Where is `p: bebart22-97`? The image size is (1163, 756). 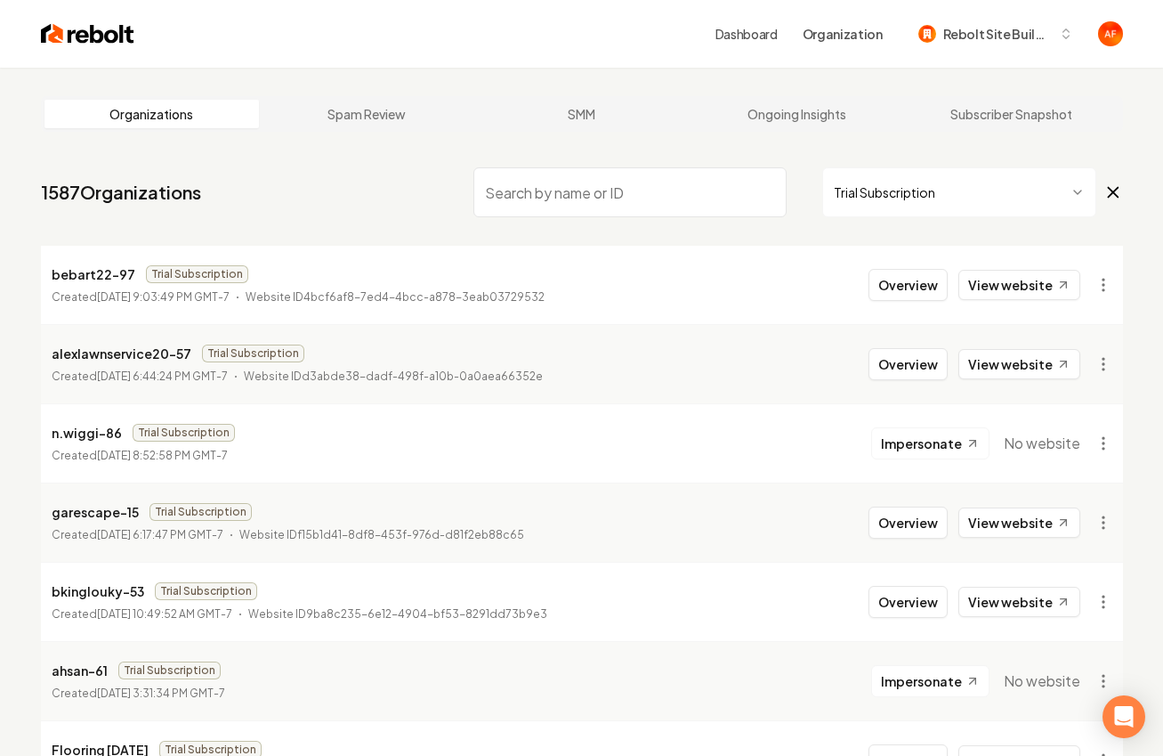 p: bebart22-97 is located at coordinates (93, 274).